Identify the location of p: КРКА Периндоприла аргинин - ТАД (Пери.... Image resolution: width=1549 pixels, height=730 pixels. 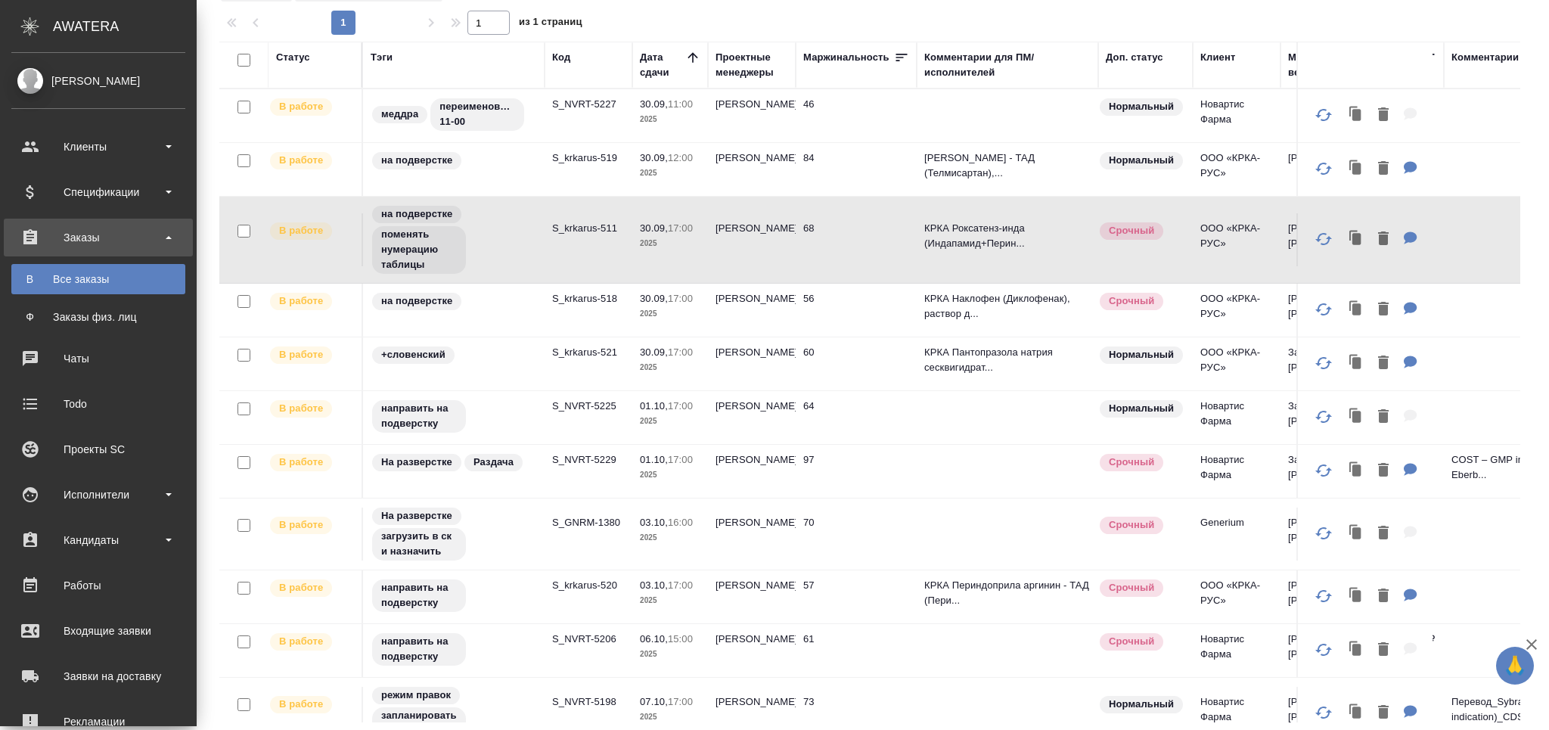
(1007, 593).